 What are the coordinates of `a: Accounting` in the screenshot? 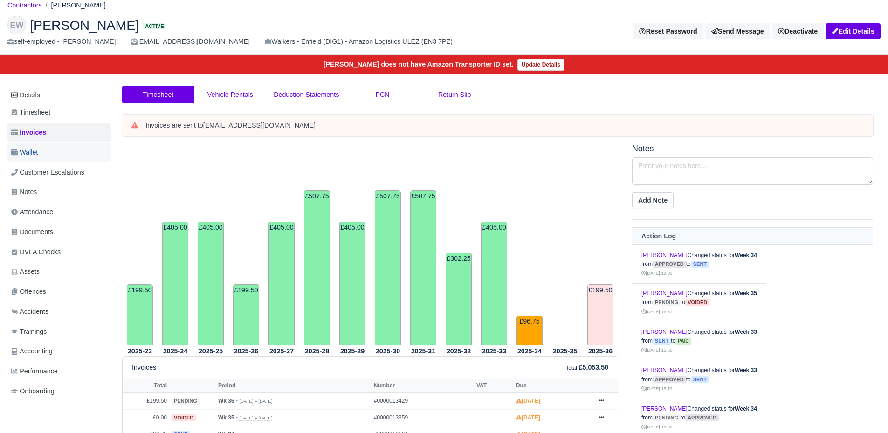 It's located at (59, 351).